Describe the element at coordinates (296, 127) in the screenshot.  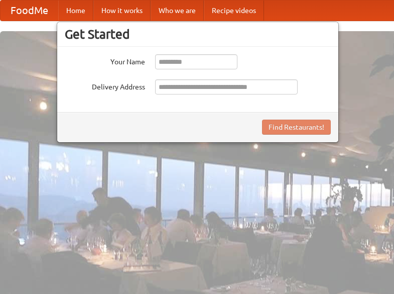
I see `button: Find Restaurants!` at that location.